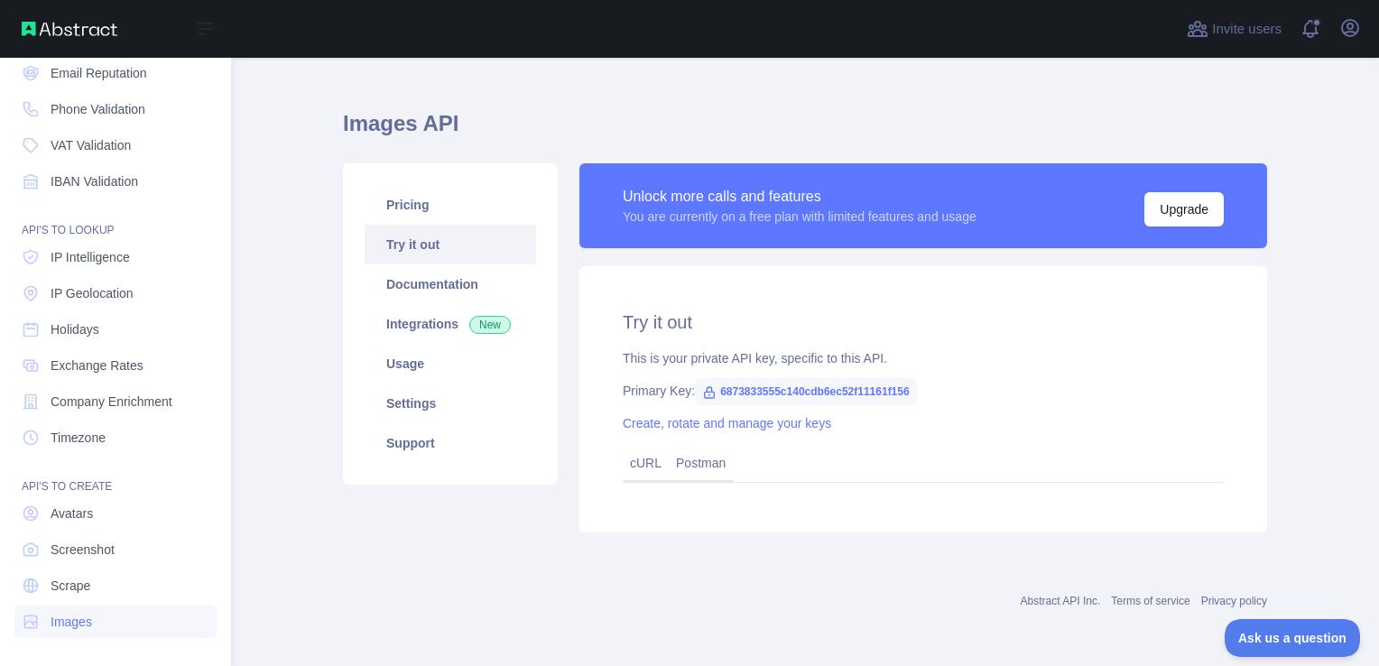  I want to click on span: Screenshot, so click(82, 550).